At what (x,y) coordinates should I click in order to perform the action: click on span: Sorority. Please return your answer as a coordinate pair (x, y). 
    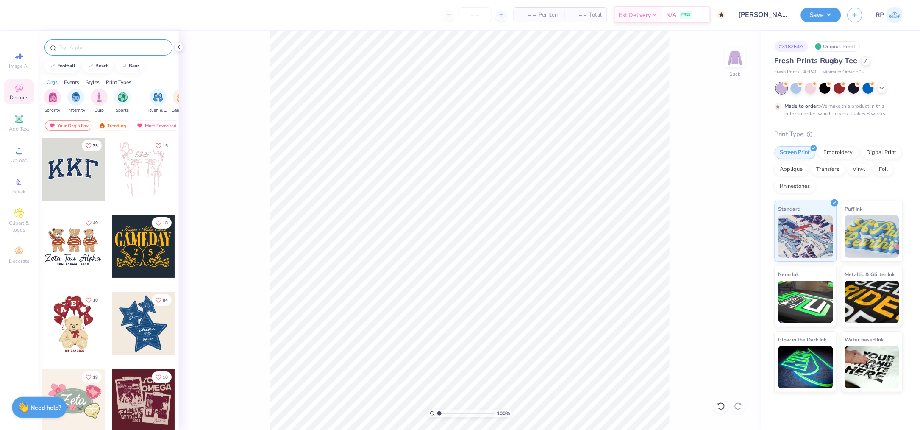
    Looking at the image, I should click on (53, 110).